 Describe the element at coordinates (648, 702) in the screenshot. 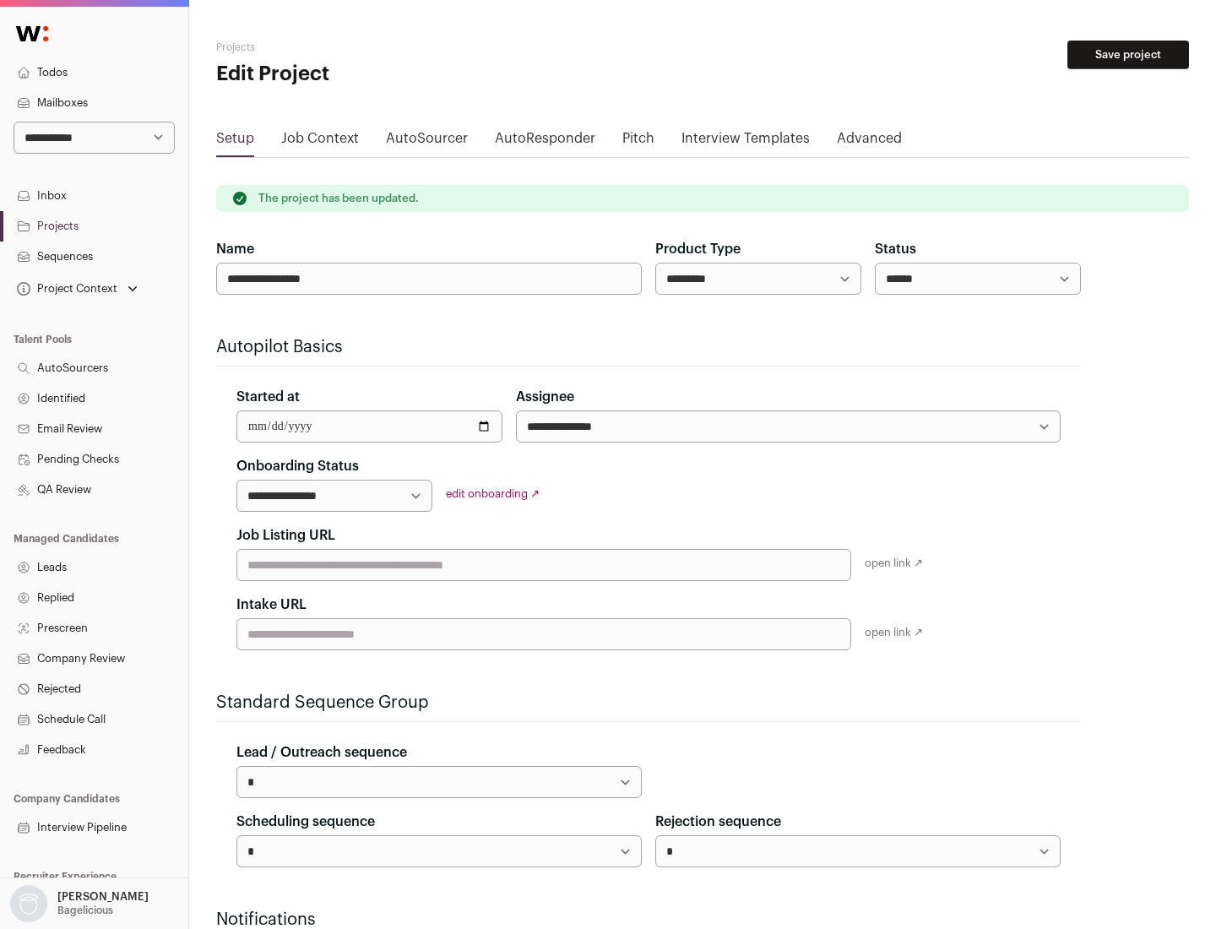

I see `h2: Standard Sequence Group` at that location.